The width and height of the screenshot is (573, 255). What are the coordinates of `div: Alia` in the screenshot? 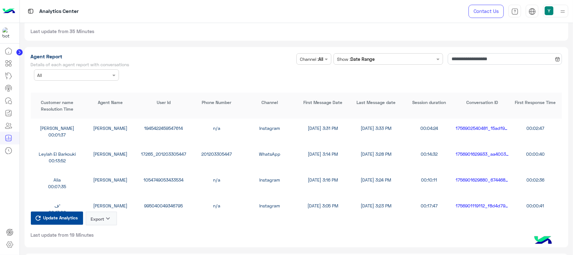 It's located at (57, 179).